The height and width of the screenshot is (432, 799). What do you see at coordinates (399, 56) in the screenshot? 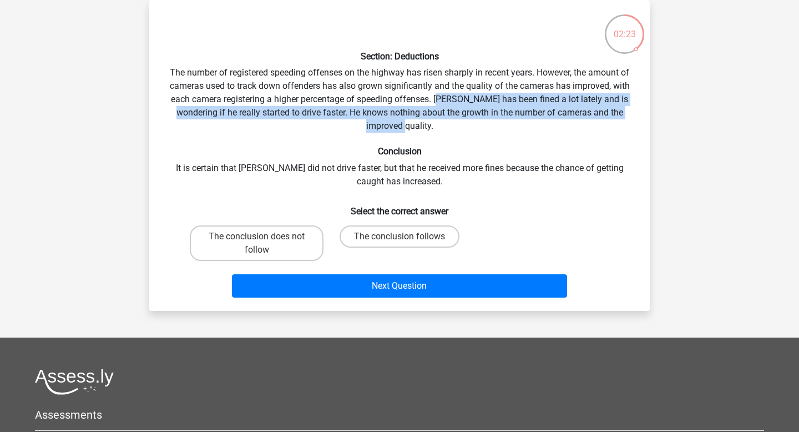
I see `h6: Section: Deductions` at bounding box center [399, 56].